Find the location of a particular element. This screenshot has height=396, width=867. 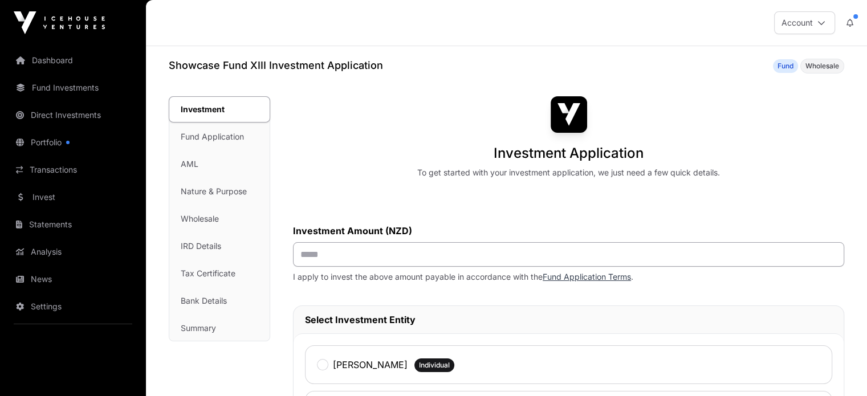

img: Showcase Fund XIII is located at coordinates (569, 115).